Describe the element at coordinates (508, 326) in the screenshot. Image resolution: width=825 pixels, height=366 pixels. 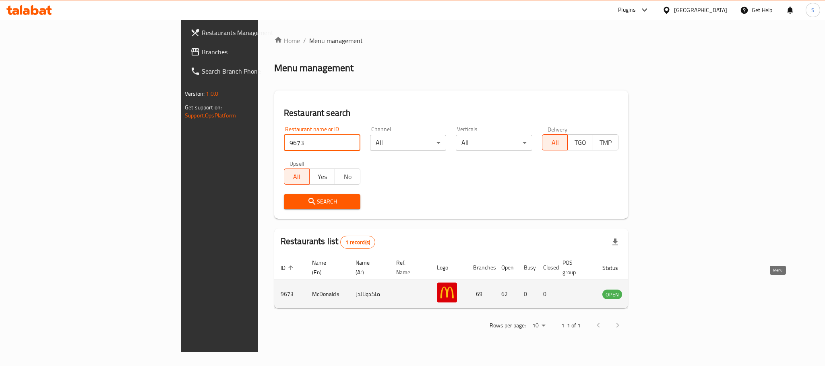
I see `p: Rows per page:` at that location.